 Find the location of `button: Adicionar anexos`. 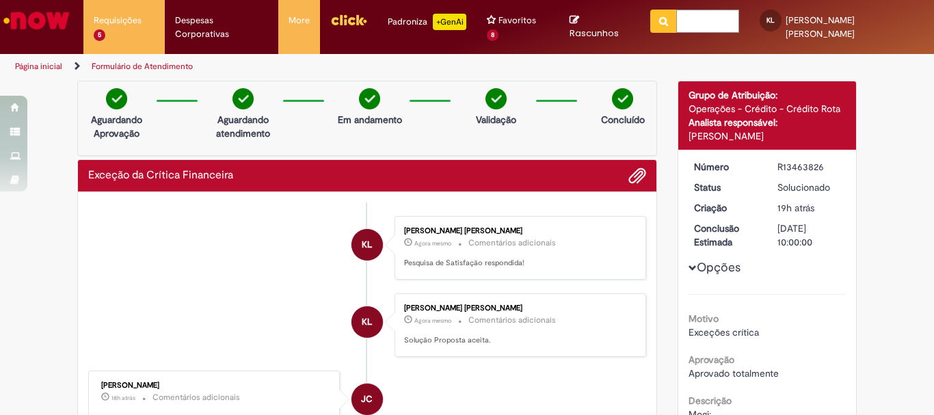

button: Adicionar anexos is located at coordinates (637, 176).